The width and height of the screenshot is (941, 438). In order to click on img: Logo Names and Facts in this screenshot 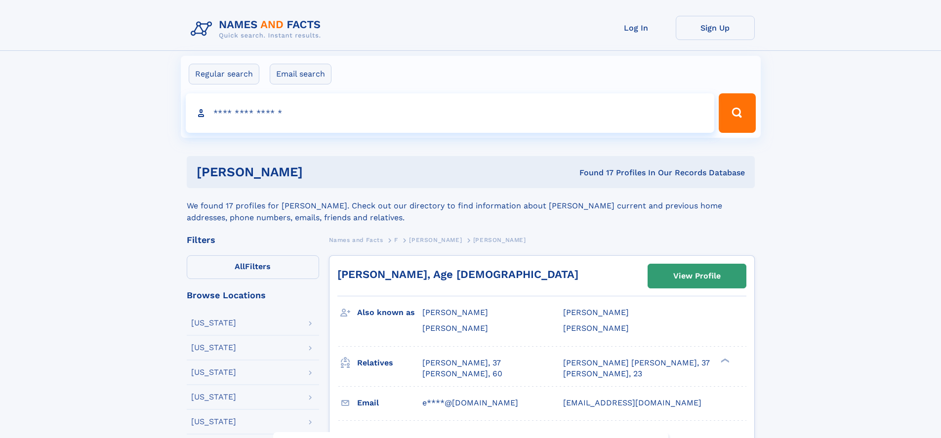, I will do `click(258, 29)`.